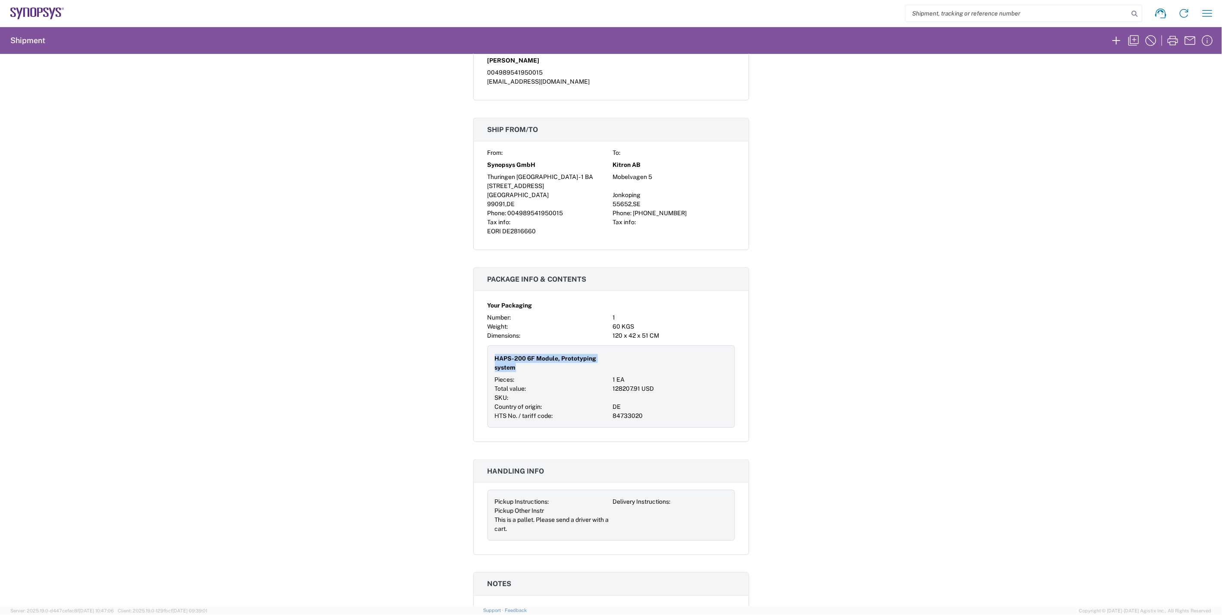  What do you see at coordinates (510, 388) in the screenshot?
I see `span: Total value:` at bounding box center [510, 388].